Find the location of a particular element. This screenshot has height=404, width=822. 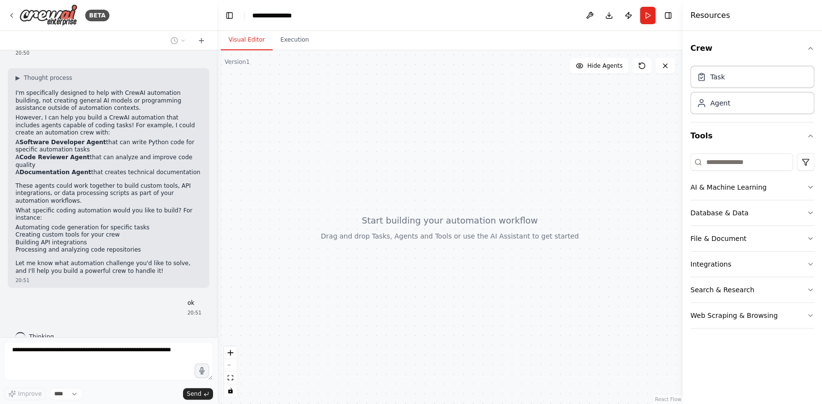

li: Automating code generation for specific tasks is located at coordinates (108, 228).